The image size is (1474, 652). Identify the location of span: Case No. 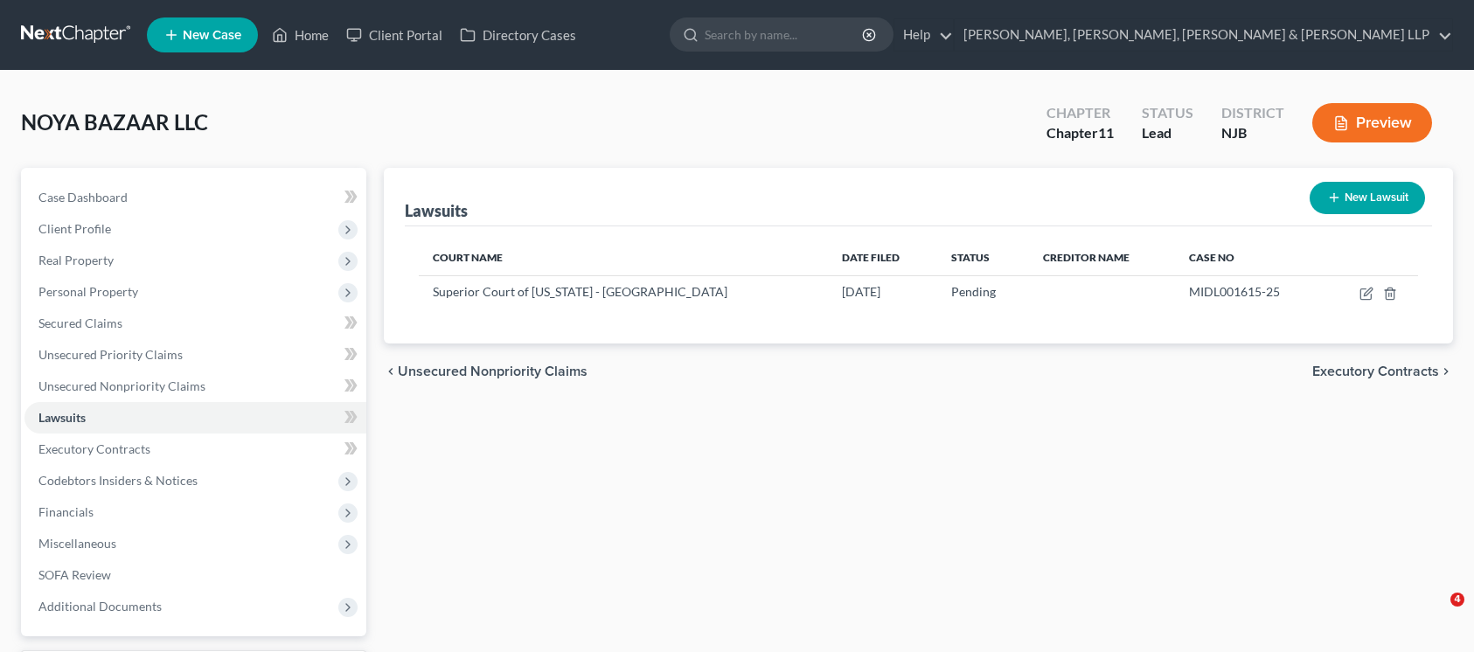
(1212, 257).